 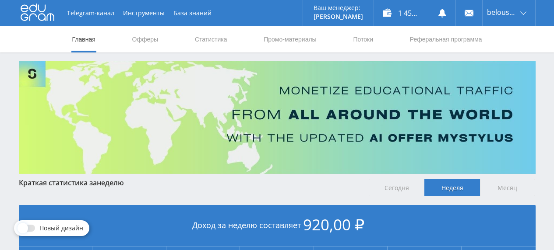 I want to click on a: Офферы, so click(x=145, y=39).